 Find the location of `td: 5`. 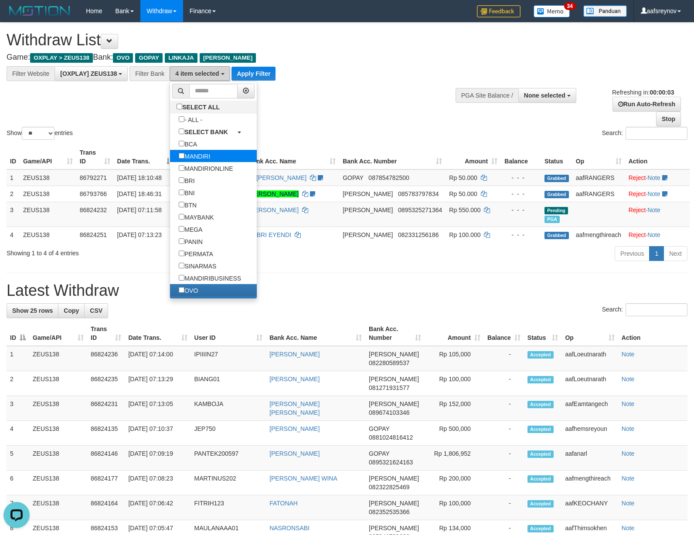

td: 5 is located at coordinates (18, 458).